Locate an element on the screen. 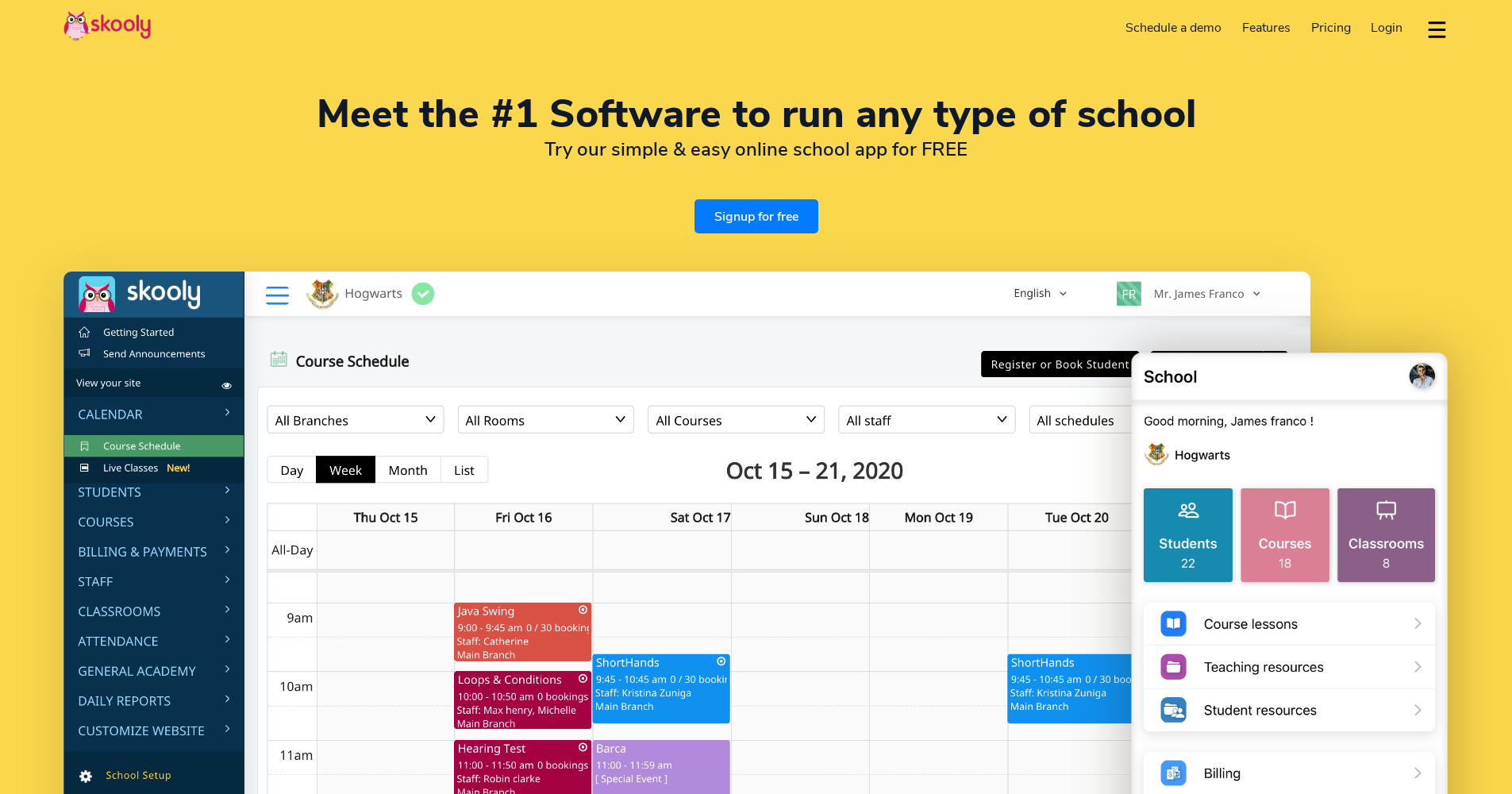  span: Pricing is located at coordinates (1331, 28).